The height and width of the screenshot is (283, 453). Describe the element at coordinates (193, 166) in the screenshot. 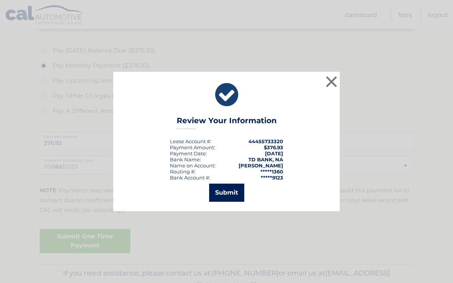

I see `div: Name on Account:` at that location.